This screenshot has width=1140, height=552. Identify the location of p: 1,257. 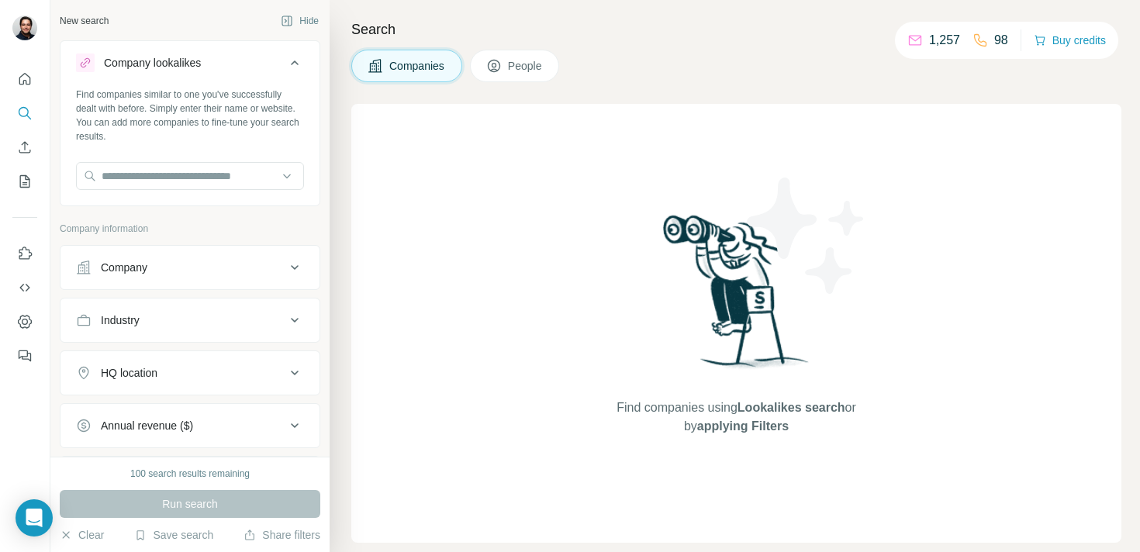
(945, 40).